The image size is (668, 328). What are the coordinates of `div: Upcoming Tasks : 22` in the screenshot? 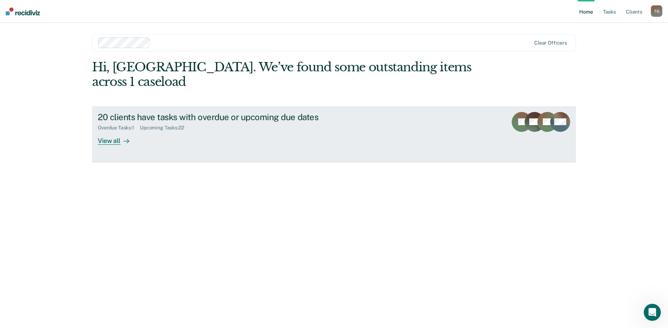 It's located at (165, 128).